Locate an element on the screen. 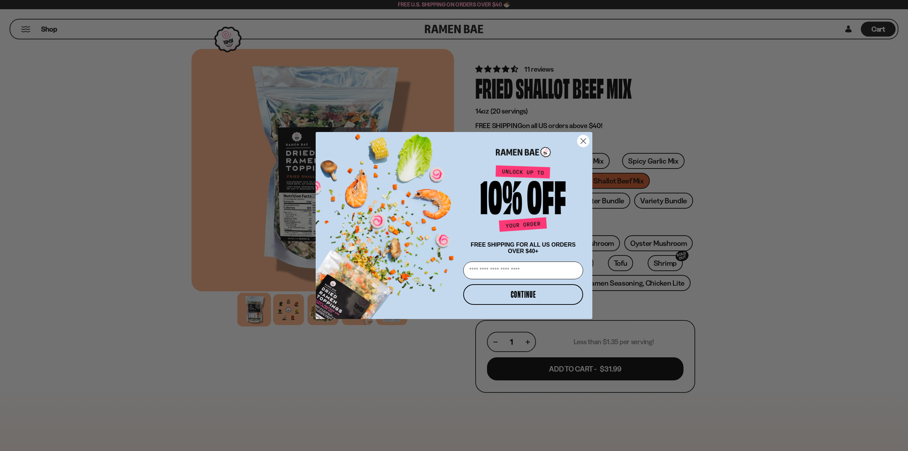 The width and height of the screenshot is (908, 451). span: FREE SHIPPING FOR ALL US ORDERS OVER $40+ is located at coordinates (523, 248).